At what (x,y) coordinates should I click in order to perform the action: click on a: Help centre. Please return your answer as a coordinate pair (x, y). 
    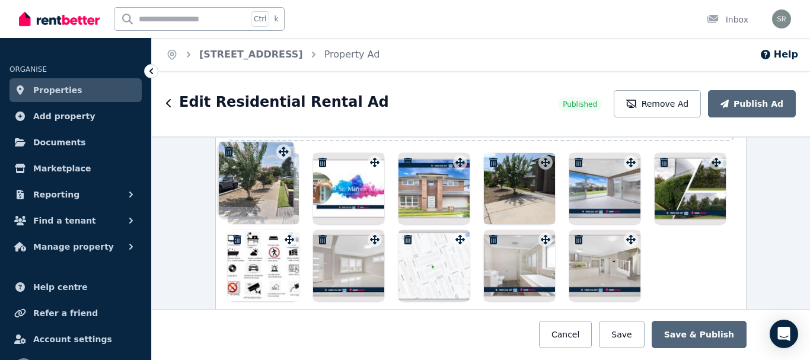
    Looking at the image, I should click on (75, 287).